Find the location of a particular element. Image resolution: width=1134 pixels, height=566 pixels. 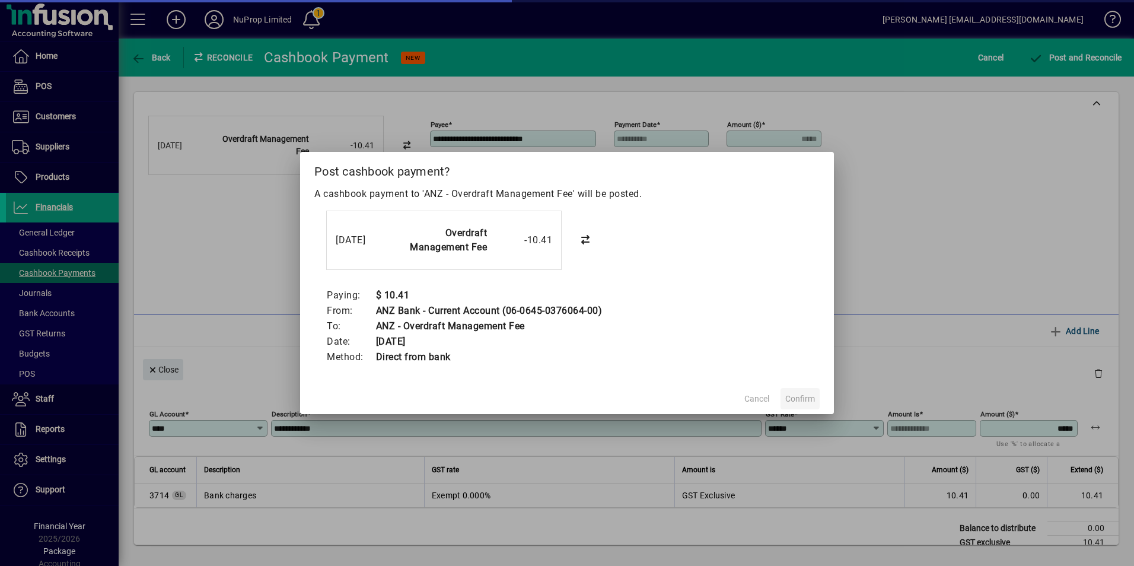

td: ANZ - Overdraft Management Fee is located at coordinates (489, 326).